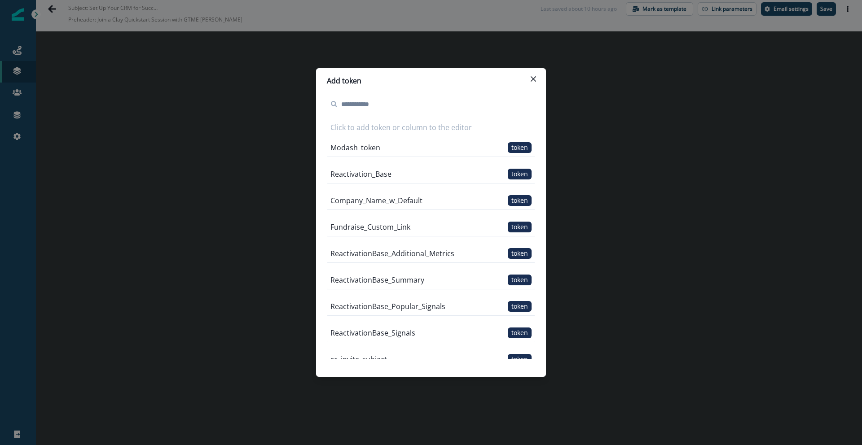 The height and width of the screenshot is (445, 862). I want to click on p: Modash_token, so click(355, 148).